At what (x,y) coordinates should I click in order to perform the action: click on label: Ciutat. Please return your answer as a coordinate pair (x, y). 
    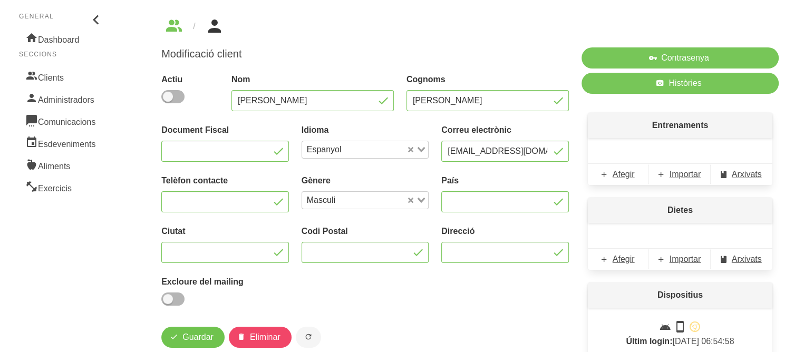
    Looking at the image, I should click on (225, 231).